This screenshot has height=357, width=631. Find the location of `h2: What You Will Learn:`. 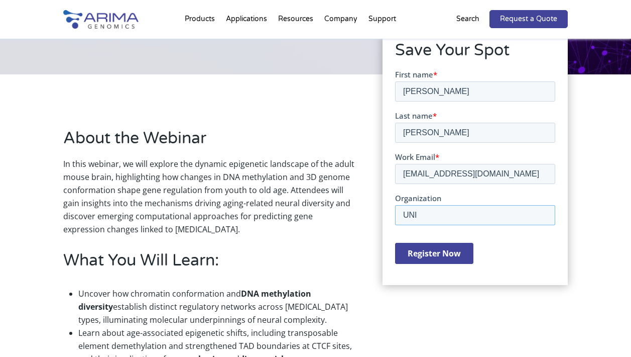

h2: What You Will Learn: is located at coordinates (209, 264).